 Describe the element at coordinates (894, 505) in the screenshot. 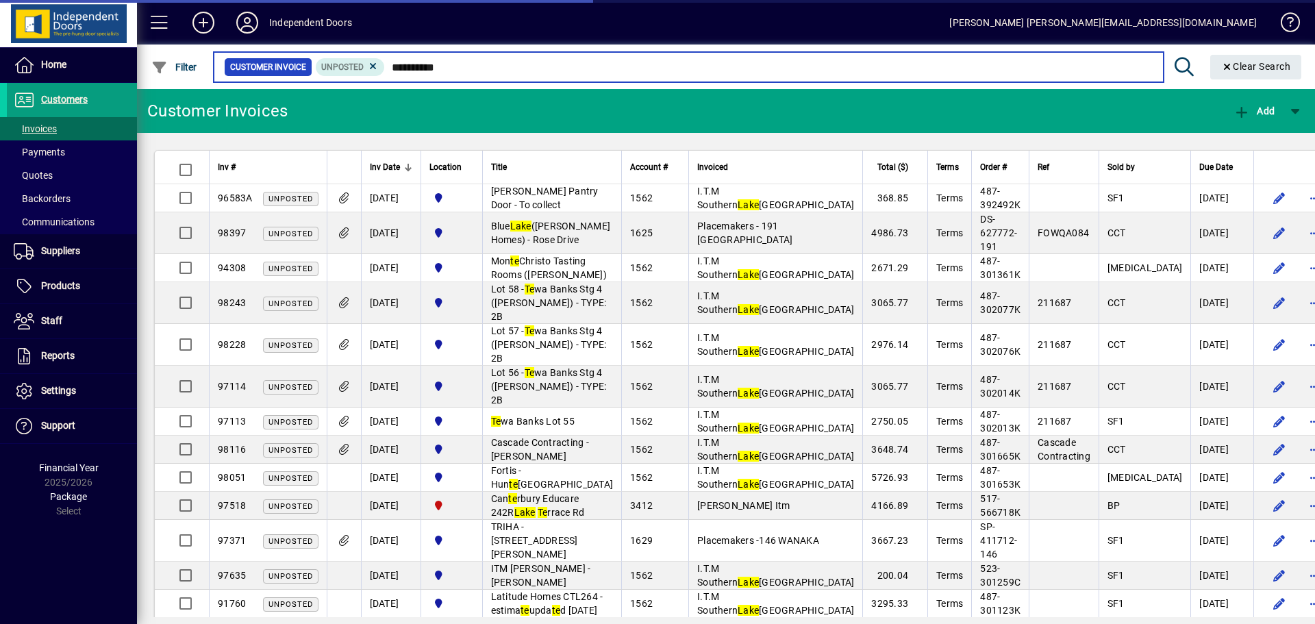

I see `td: 4166.89` at that location.